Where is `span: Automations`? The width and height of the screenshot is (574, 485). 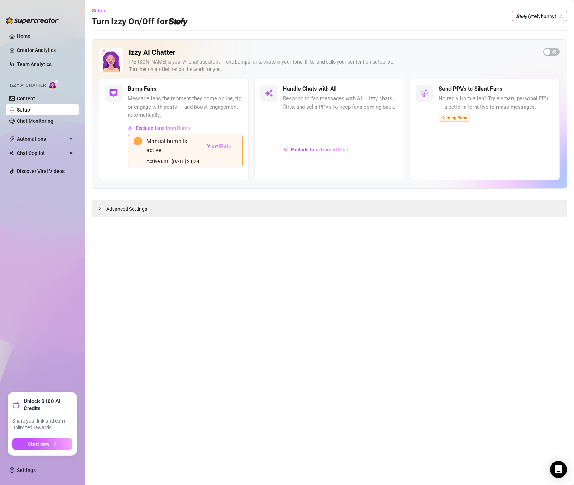 span: Automations is located at coordinates (42, 139).